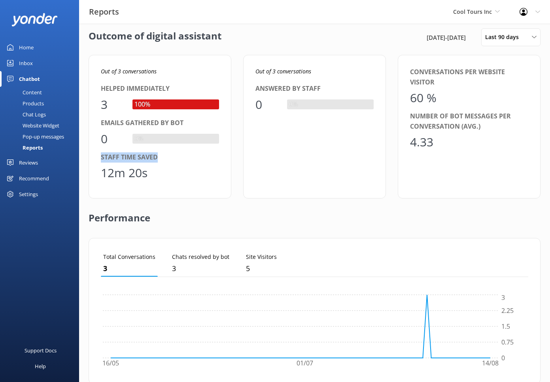 Image resolution: width=550 pixels, height=382 pixels. What do you see at coordinates (155, 37) in the screenshot?
I see `h2: Outcome of digital assistant` at bounding box center [155, 37].